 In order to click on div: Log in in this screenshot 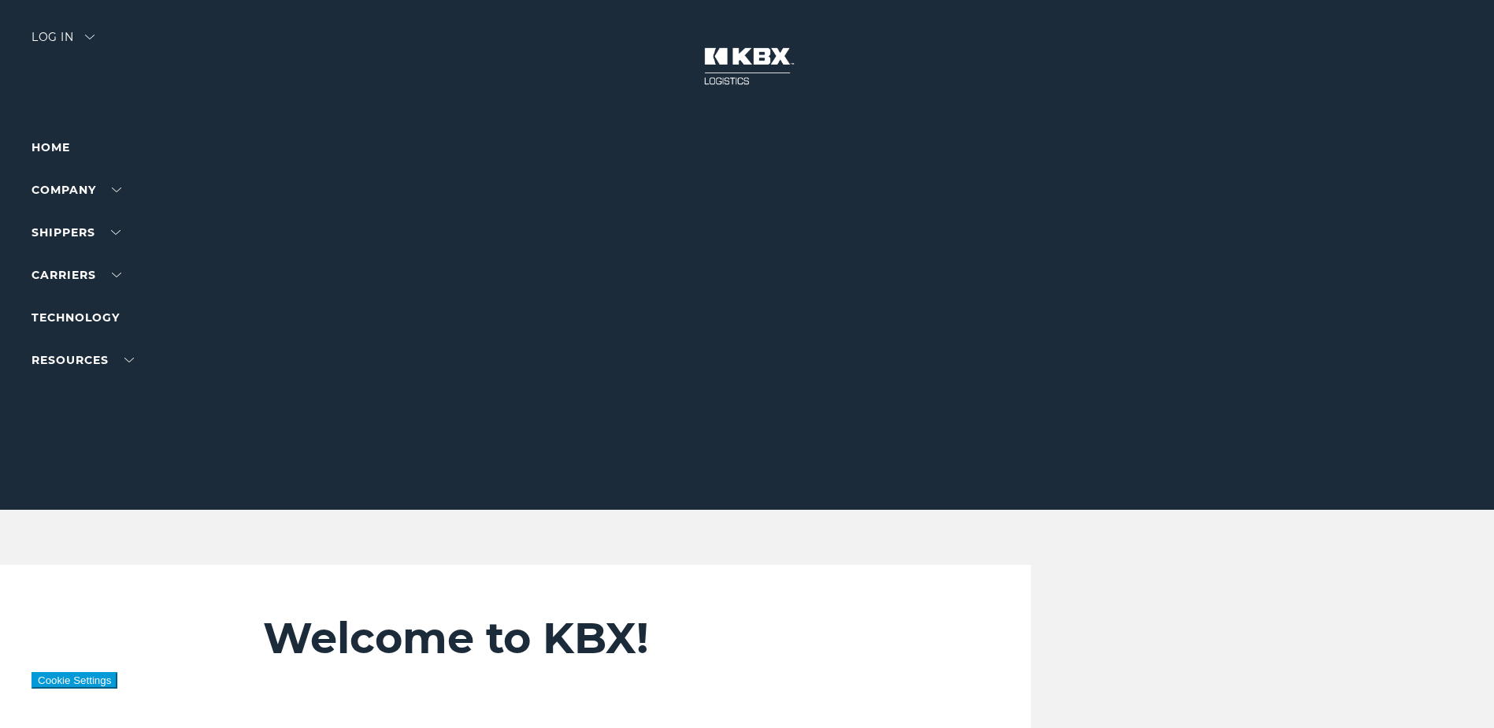, I will do `click(63, 43)`.